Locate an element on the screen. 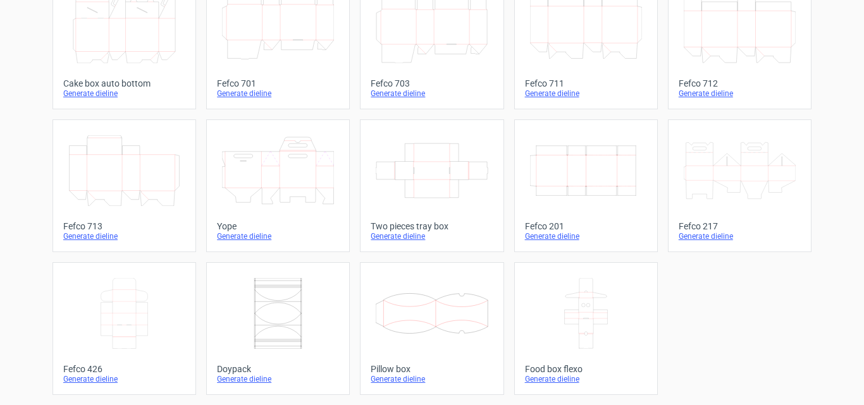 Image resolution: width=864 pixels, height=405 pixels. div: Fefco 713 is located at coordinates (124, 226).